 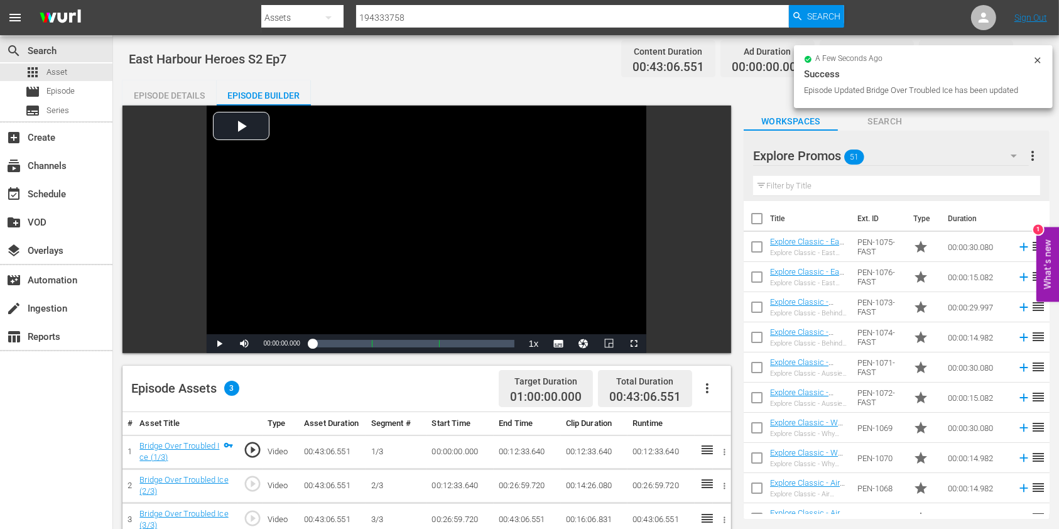 I want to click on th: Asset Title, so click(x=186, y=423).